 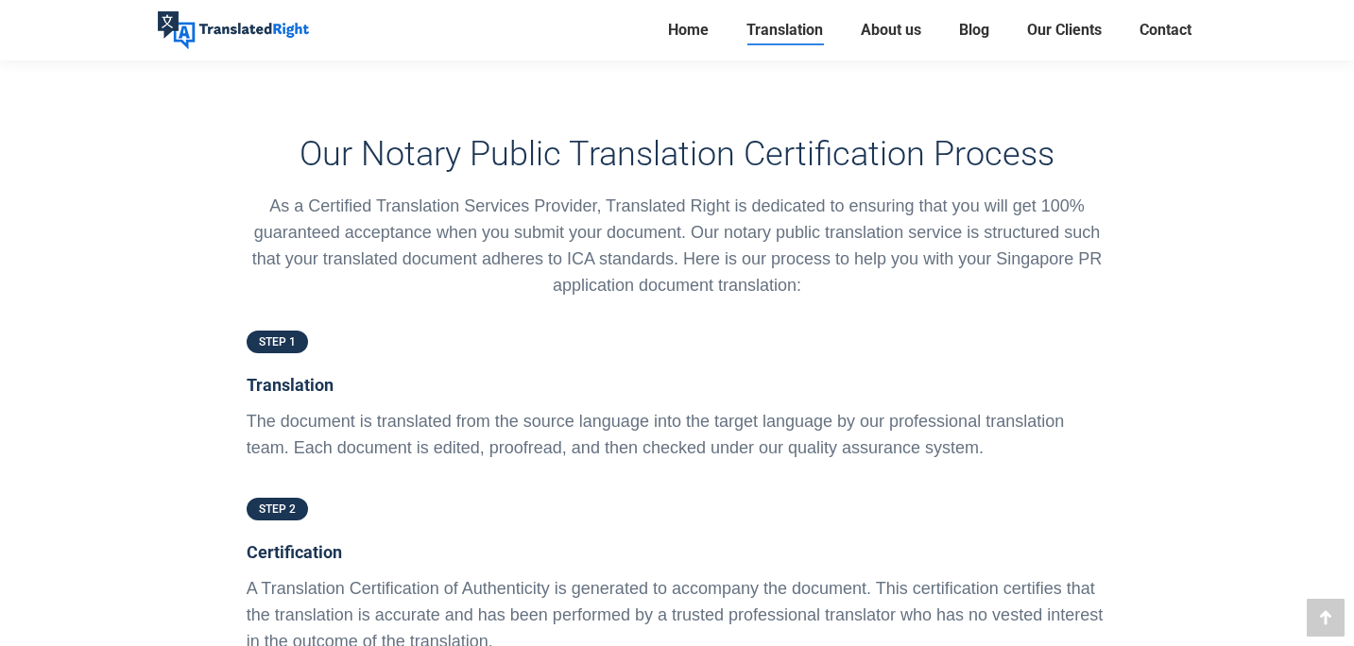 What do you see at coordinates (891, 30) in the screenshot?
I see `a: About us` at bounding box center [891, 30].